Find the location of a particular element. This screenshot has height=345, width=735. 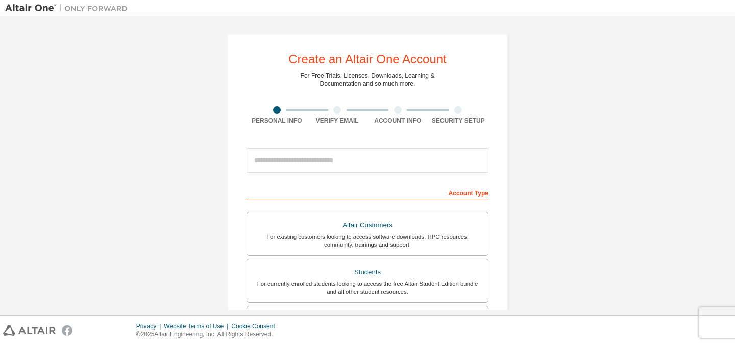

p: © 2025 Altair Engineering, Inc. All Rights Reserved. is located at coordinates (209, 334).